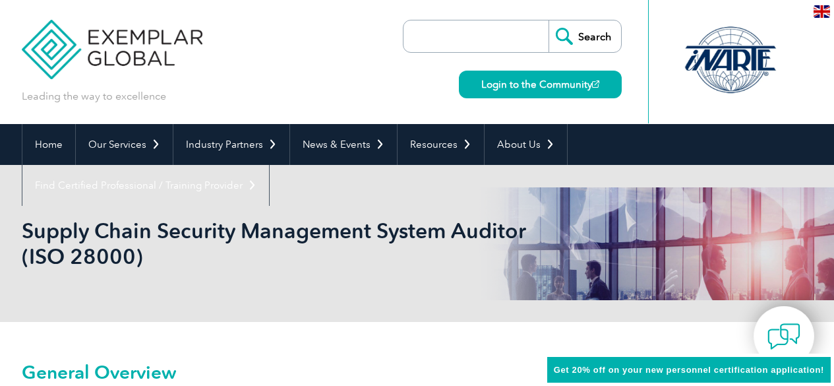 This screenshot has height=386, width=834. What do you see at coordinates (440, 144) in the screenshot?
I see `a: Resources` at bounding box center [440, 144].